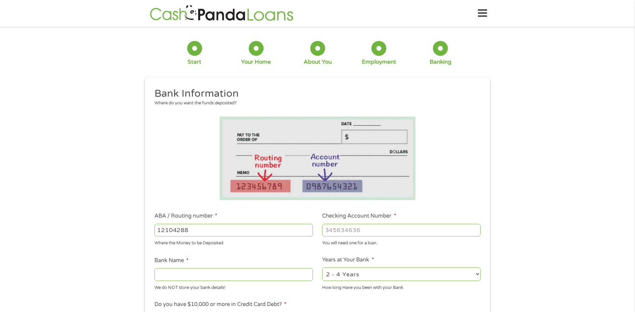 The image size is (635, 312). I want to click on div: You will need one for a loan., so click(401, 242).